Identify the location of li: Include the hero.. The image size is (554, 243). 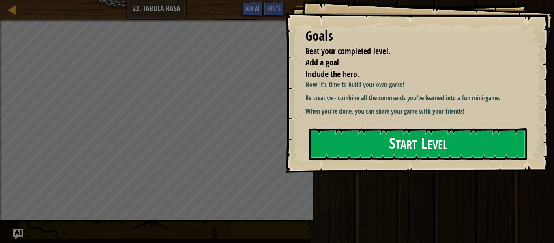
(409, 74).